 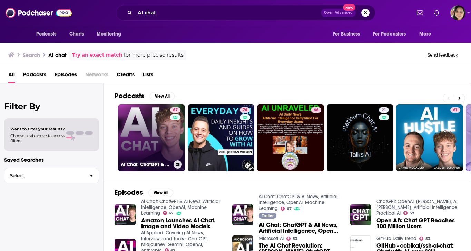 I want to click on a: PodcastsView All, so click(x=145, y=96).